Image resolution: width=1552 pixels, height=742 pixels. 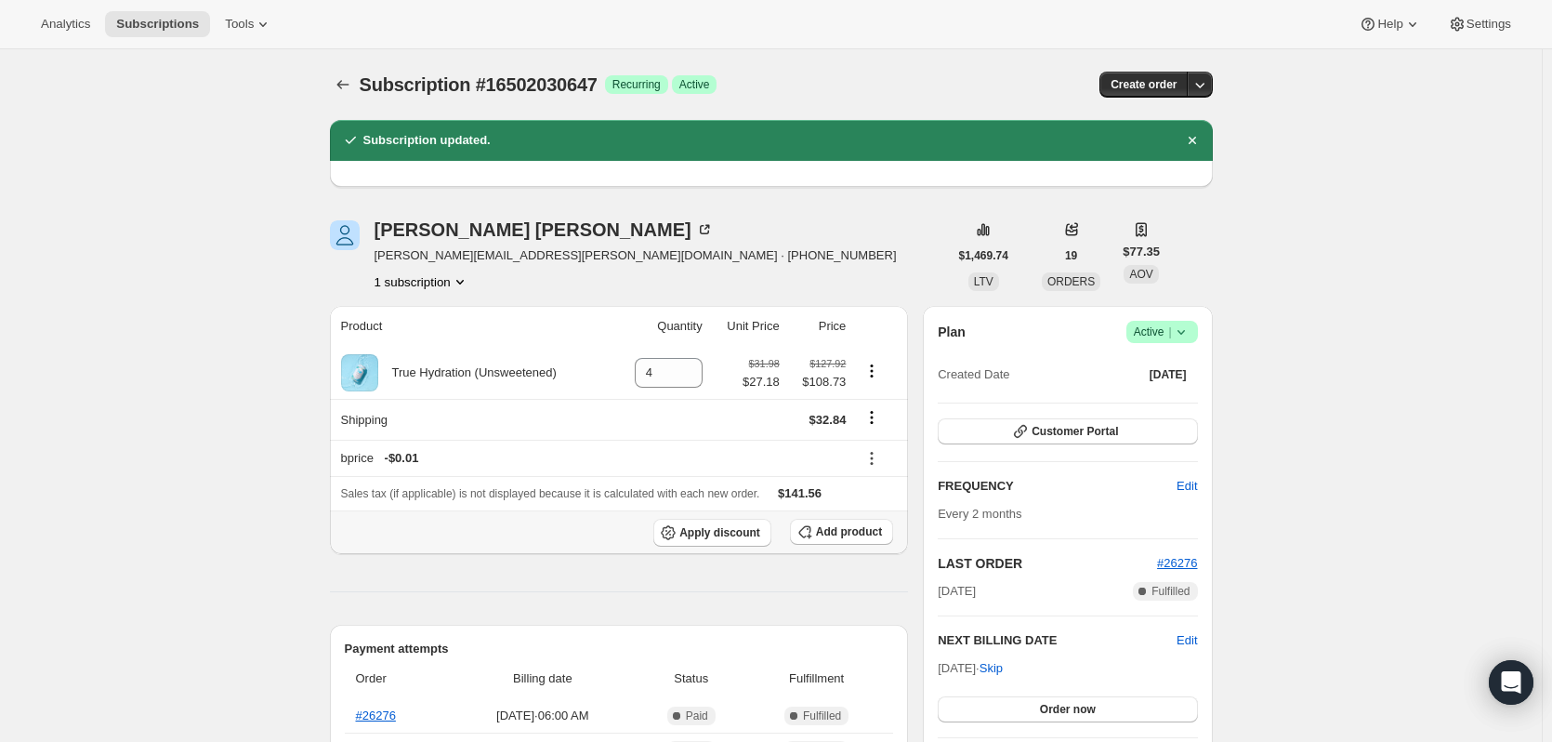 I want to click on span: Sales tax (if applicable) is not displayed because it is calculated with each new order., so click(x=550, y=494).